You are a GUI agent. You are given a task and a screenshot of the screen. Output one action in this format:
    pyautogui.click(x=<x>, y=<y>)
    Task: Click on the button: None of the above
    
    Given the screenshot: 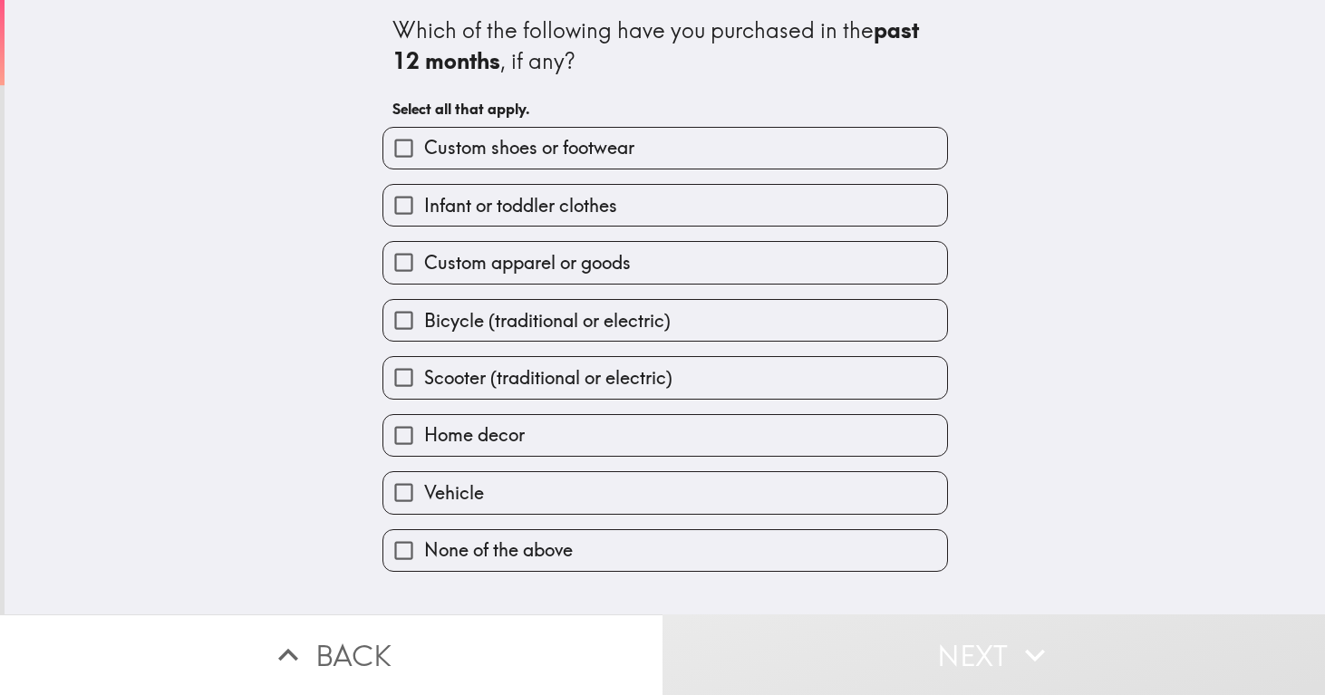 What is the action you would take?
    pyautogui.click(x=665, y=550)
    